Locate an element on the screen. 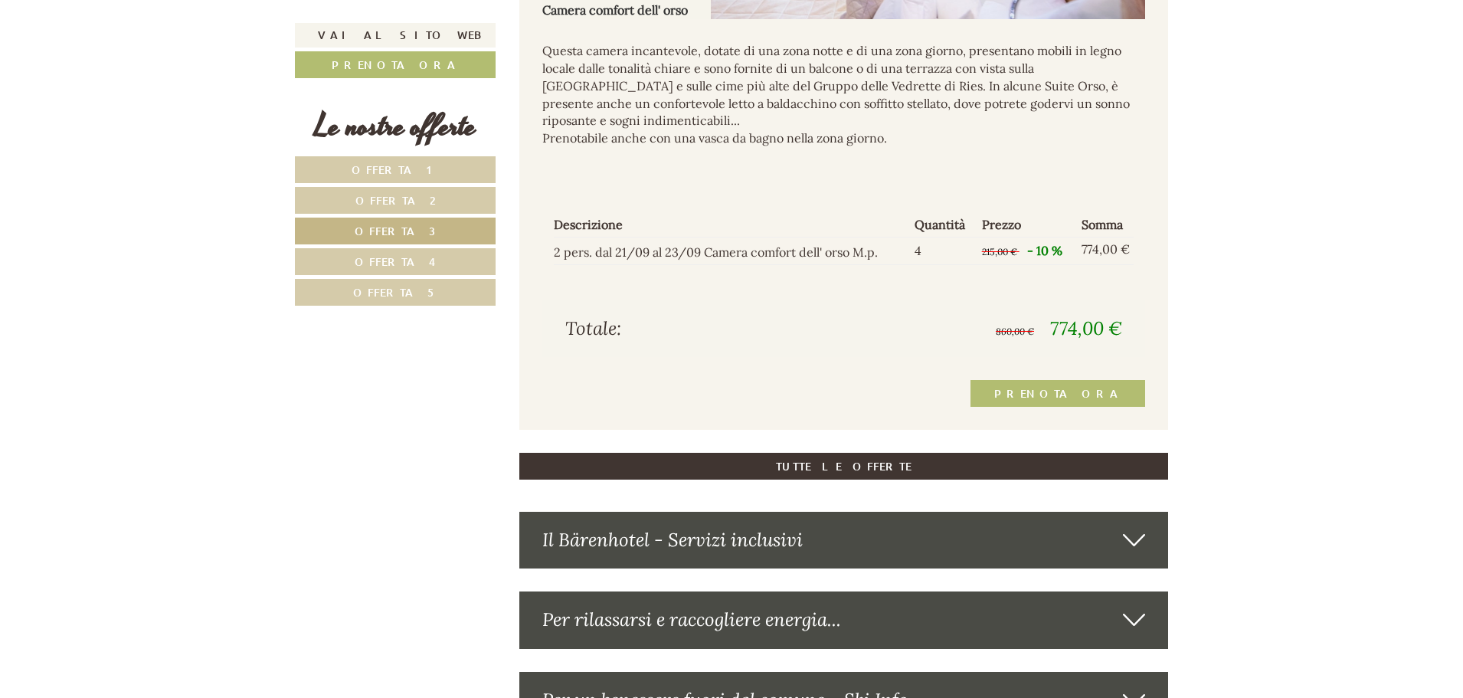 The width and height of the screenshot is (1463, 698). span: Offerta 2 is located at coordinates (395, 200).